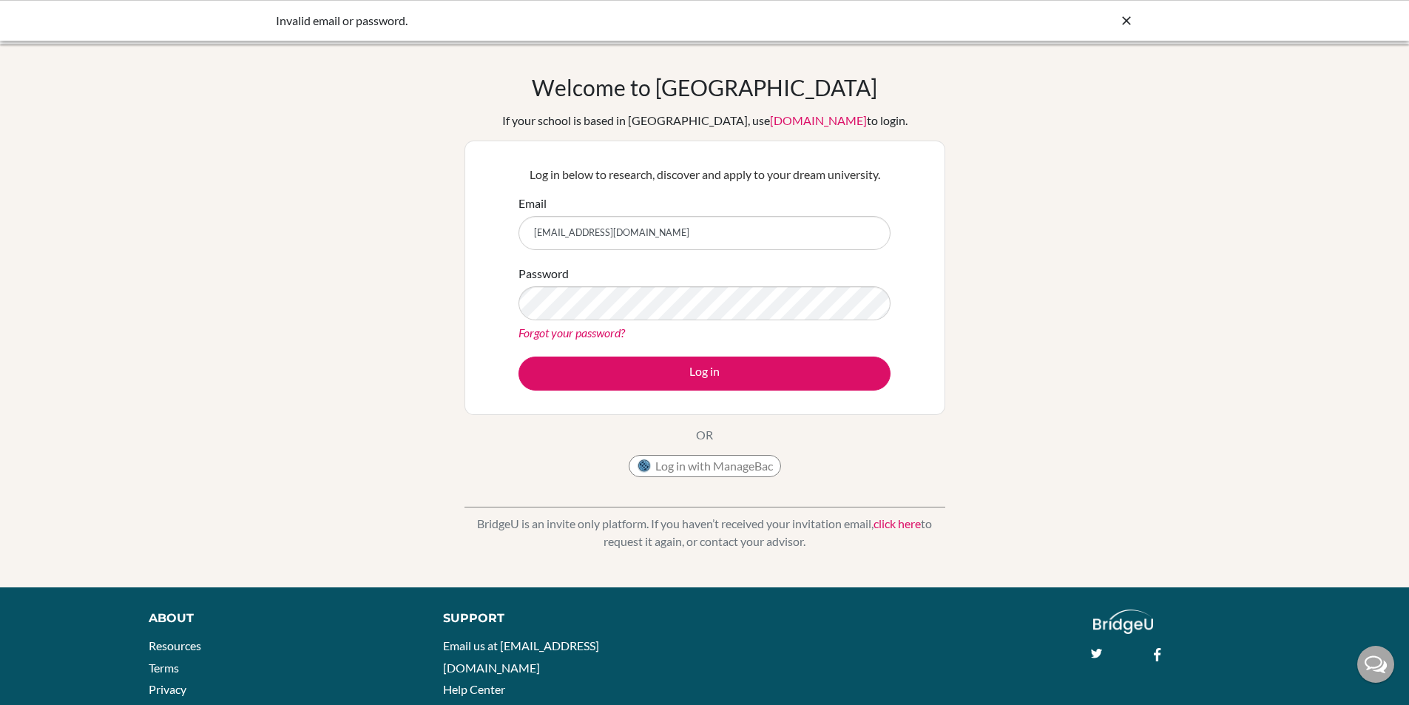 The image size is (1409, 705). I want to click on p: Log in below to research, discover and apply to your dream university., so click(704, 175).